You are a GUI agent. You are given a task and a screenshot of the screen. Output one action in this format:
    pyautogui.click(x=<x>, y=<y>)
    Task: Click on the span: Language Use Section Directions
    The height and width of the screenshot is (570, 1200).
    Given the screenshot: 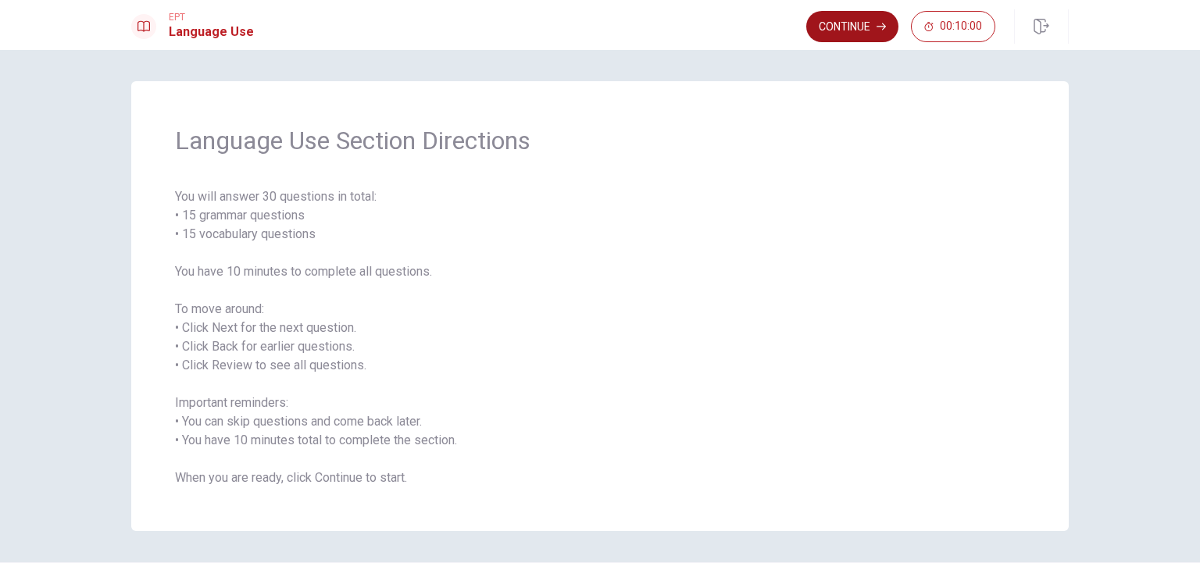 What is the action you would take?
    pyautogui.click(x=600, y=141)
    